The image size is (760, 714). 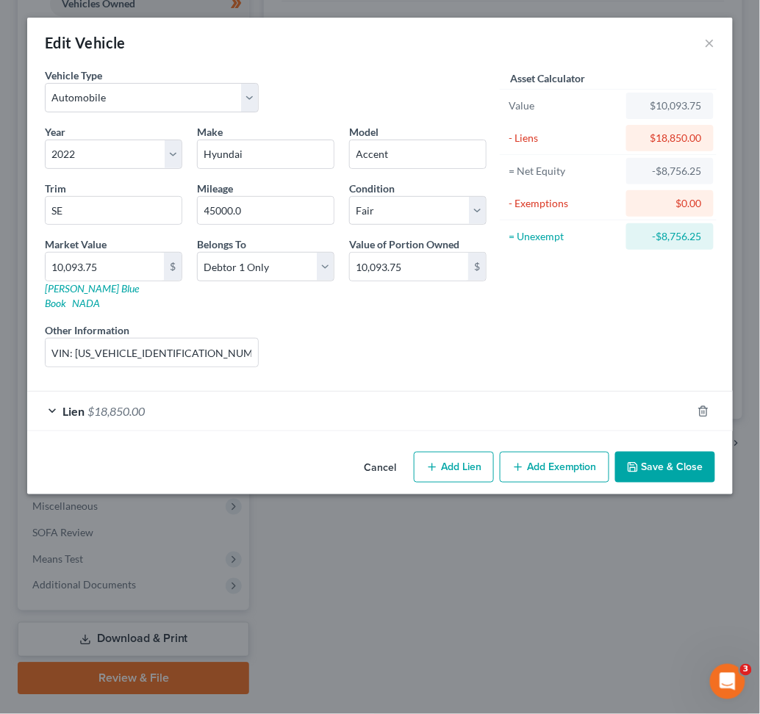 What do you see at coordinates (265, 154) in the screenshot?
I see `input: ex. Nissan` at bounding box center [265, 154].